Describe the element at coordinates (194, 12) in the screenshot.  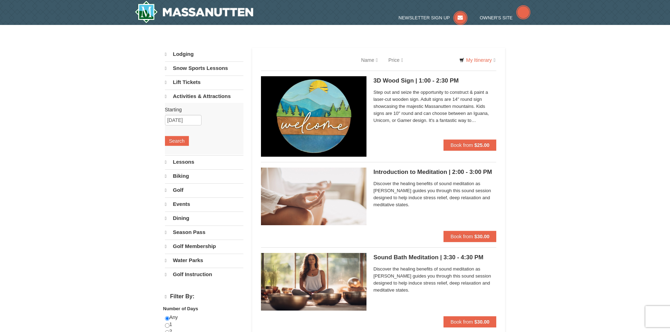
I see `img: Massanutten Resort Logo` at that location.